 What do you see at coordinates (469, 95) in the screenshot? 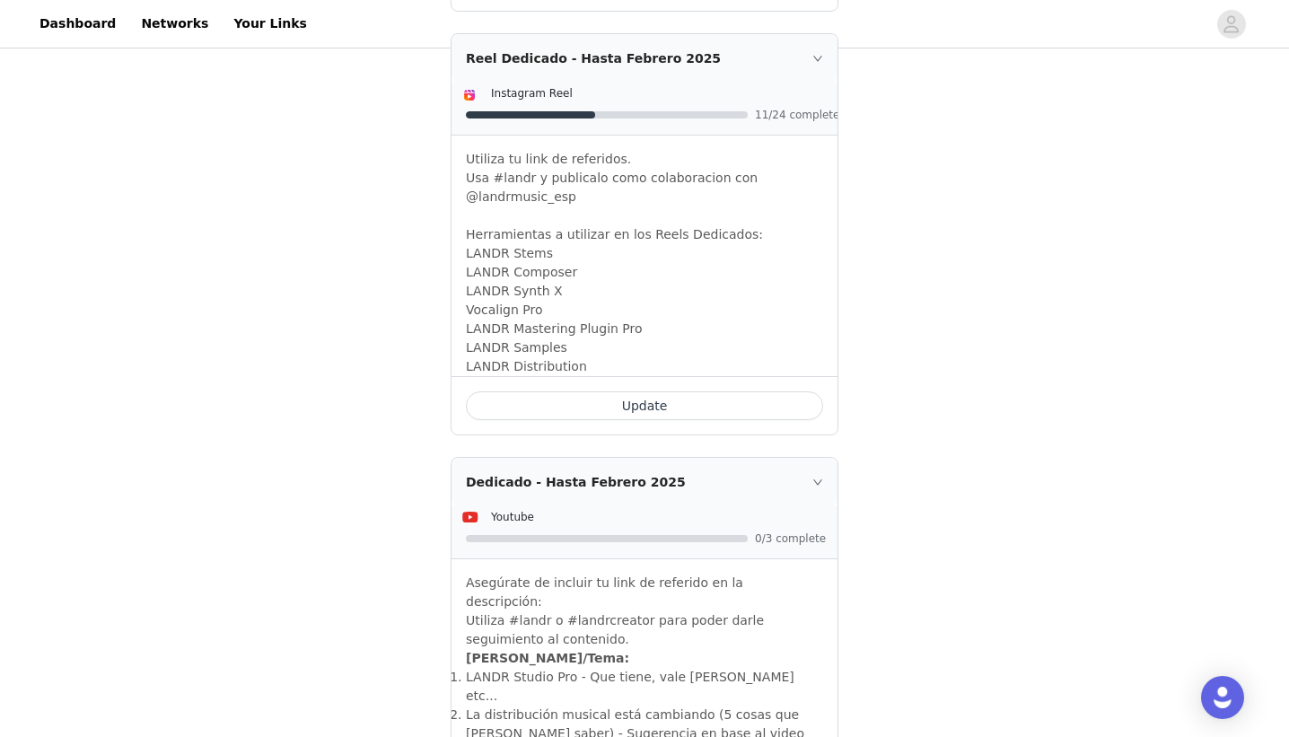
I see `img: Instagram Reels Icon` at bounding box center [469, 95].